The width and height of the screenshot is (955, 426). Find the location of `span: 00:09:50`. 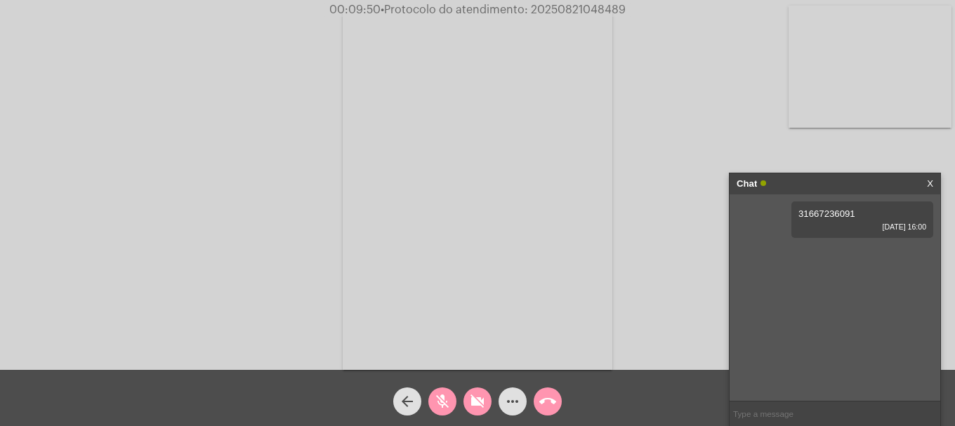

span: 00:09:50 is located at coordinates (355, 10).